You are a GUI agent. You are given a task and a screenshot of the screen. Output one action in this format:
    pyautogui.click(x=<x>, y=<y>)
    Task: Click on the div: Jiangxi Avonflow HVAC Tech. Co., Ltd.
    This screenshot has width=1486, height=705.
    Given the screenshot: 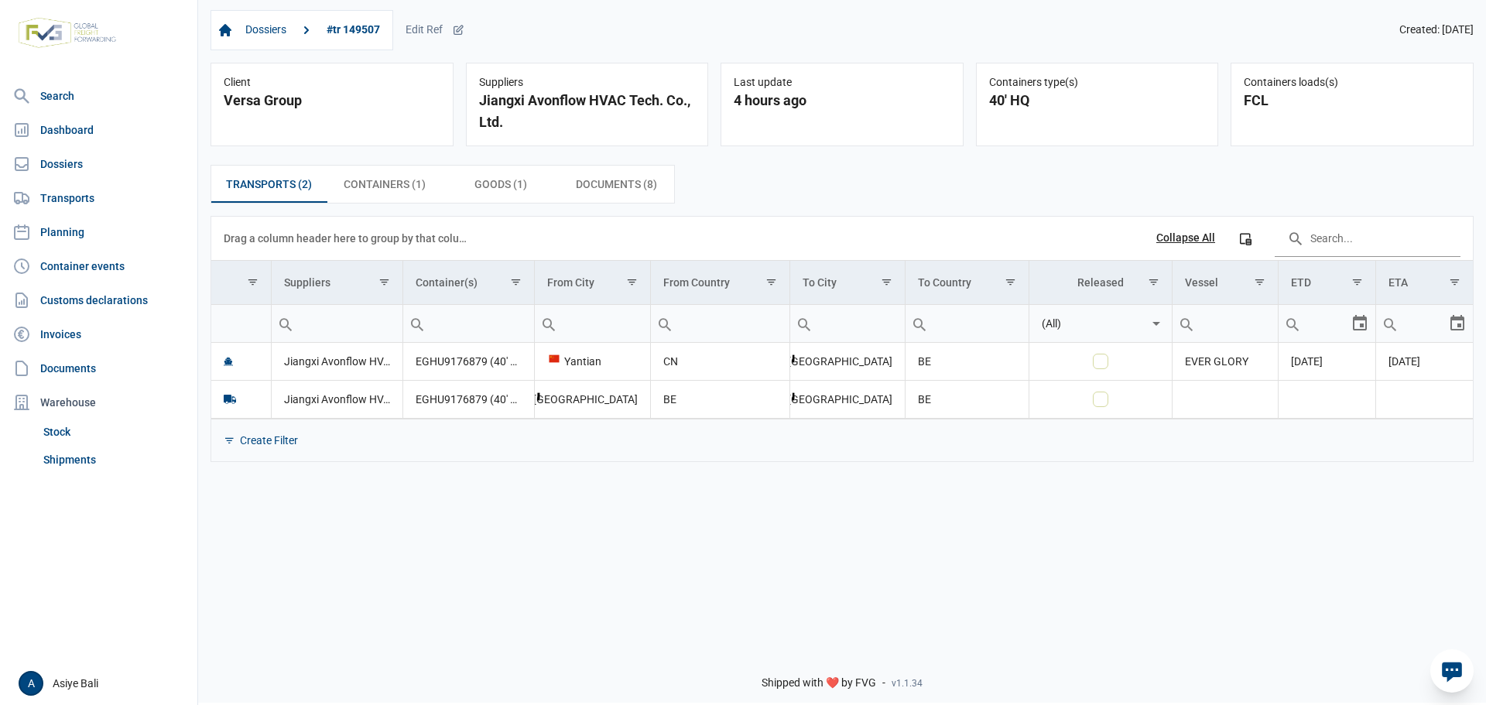 What is the action you would take?
    pyautogui.click(x=587, y=111)
    